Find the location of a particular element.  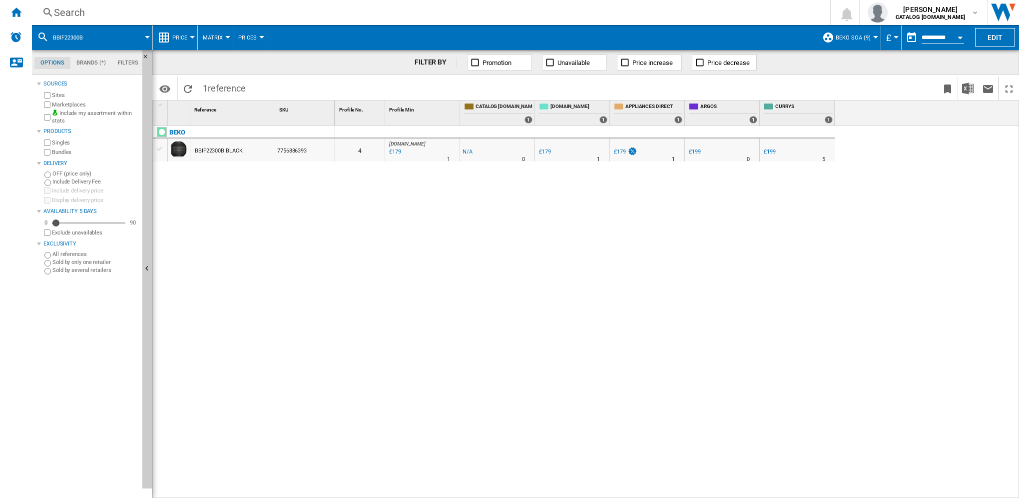

div: Availability 5 Days is located at coordinates (91, 211).